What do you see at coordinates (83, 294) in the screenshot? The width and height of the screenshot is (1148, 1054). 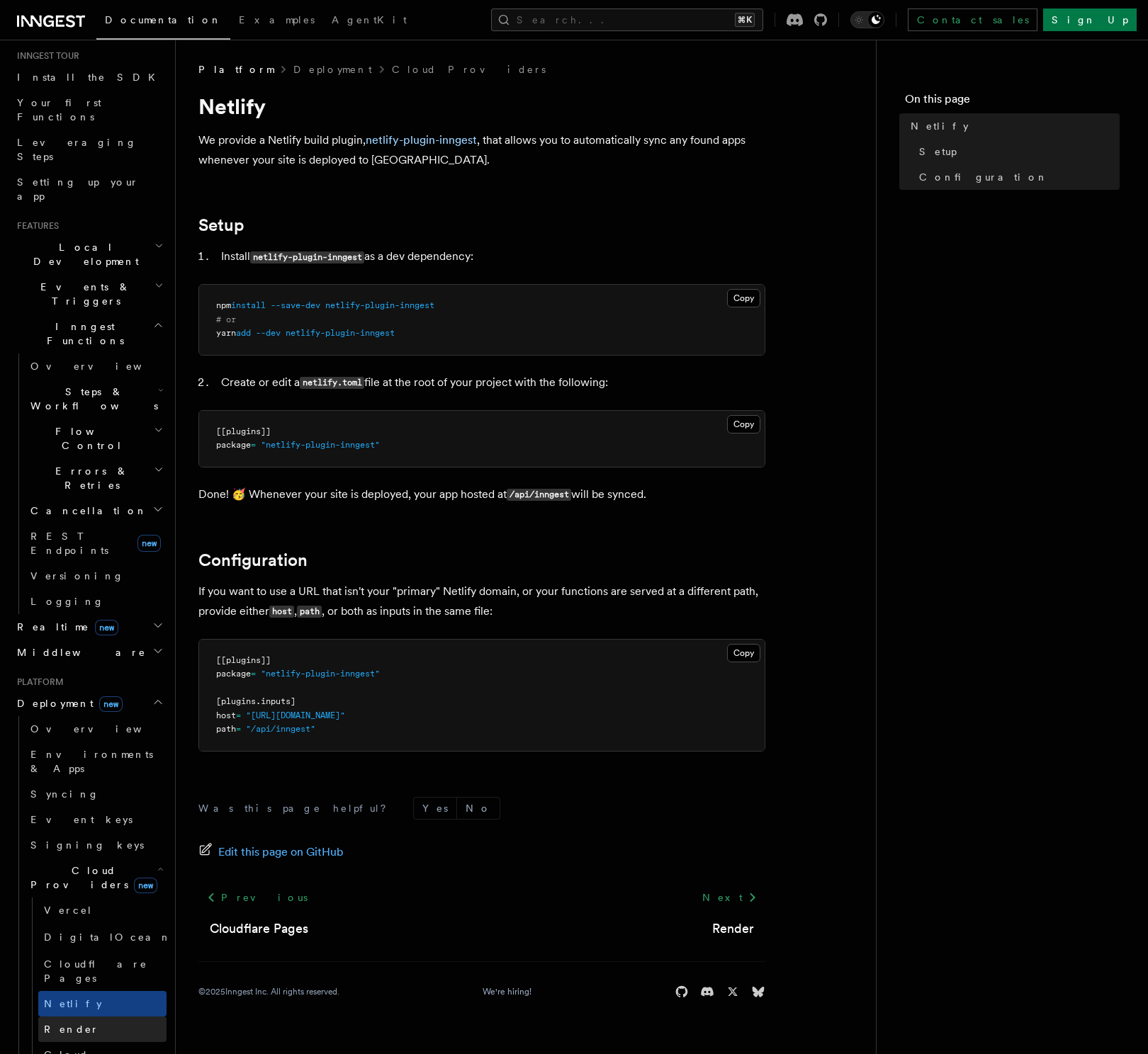 I see `span: Events & Triggers` at bounding box center [83, 294].